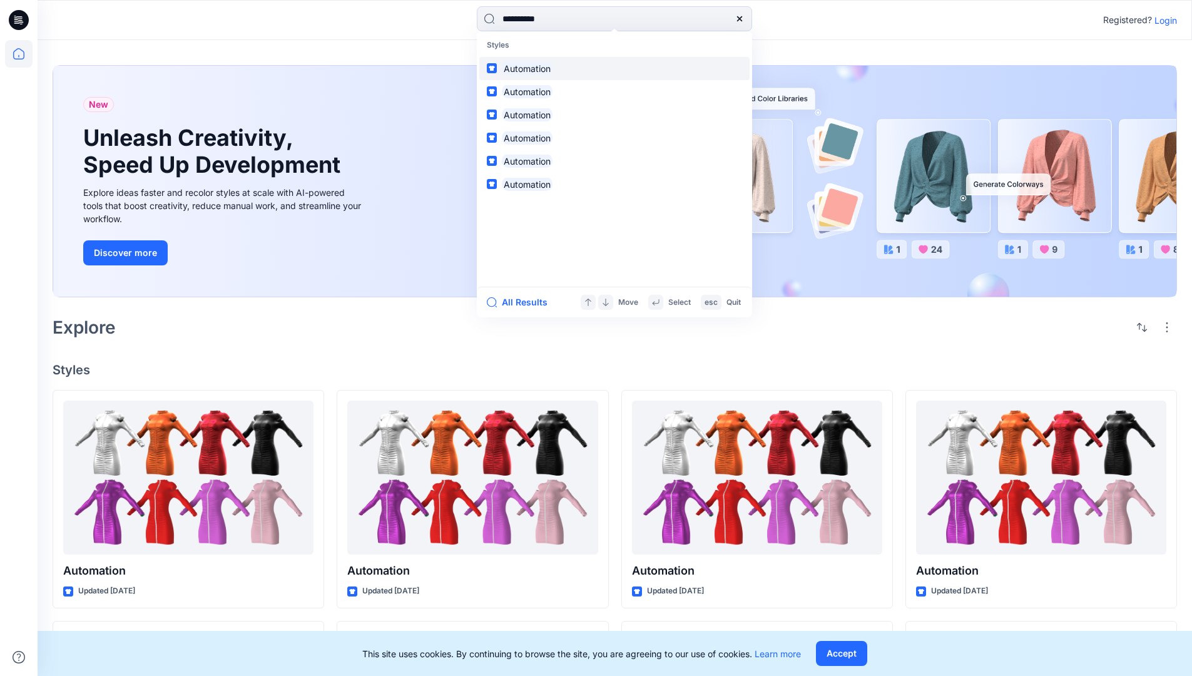 This screenshot has width=1192, height=676. I want to click on a: Discover more, so click(224, 253).